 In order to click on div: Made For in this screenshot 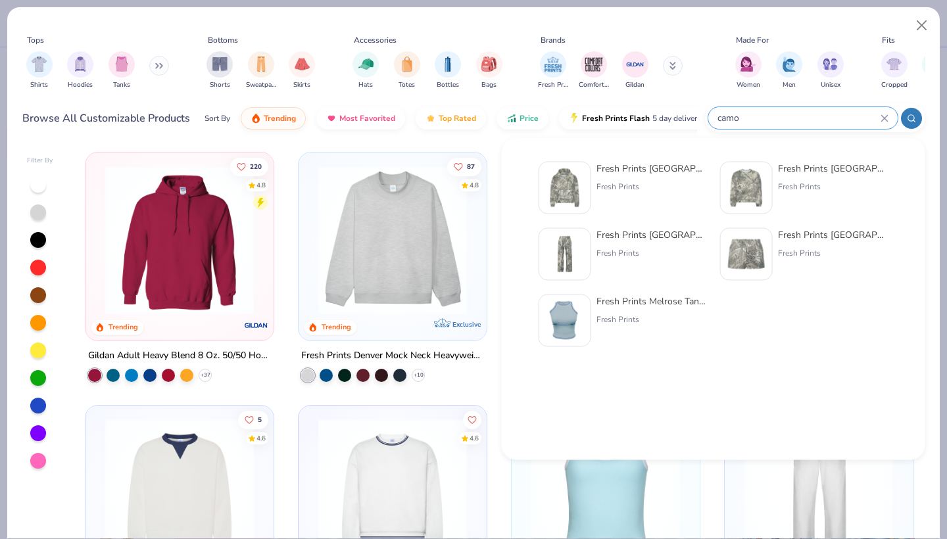, I will do `click(752, 40)`.